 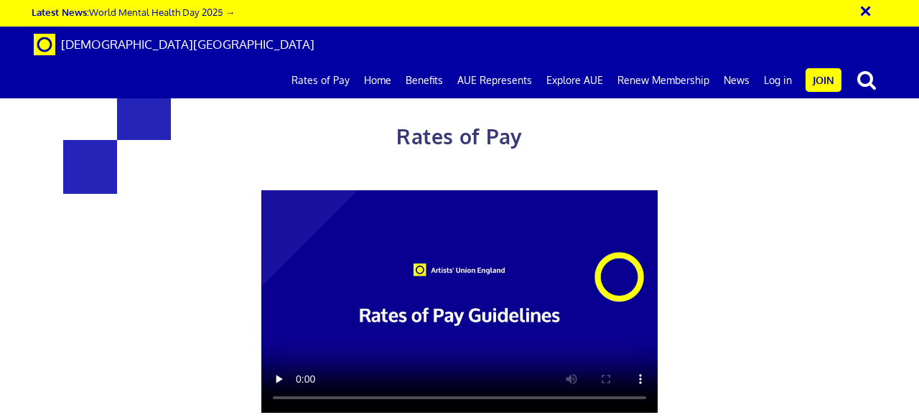 I want to click on a: Home, so click(x=378, y=80).